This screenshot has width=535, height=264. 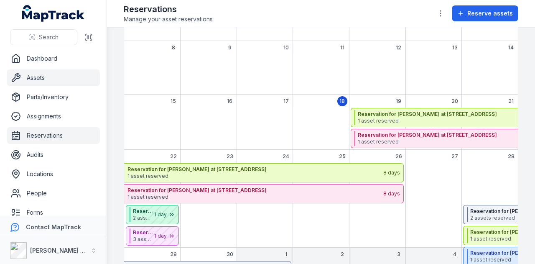 What do you see at coordinates (53, 116) in the screenshot?
I see `a: Assignments` at bounding box center [53, 116].